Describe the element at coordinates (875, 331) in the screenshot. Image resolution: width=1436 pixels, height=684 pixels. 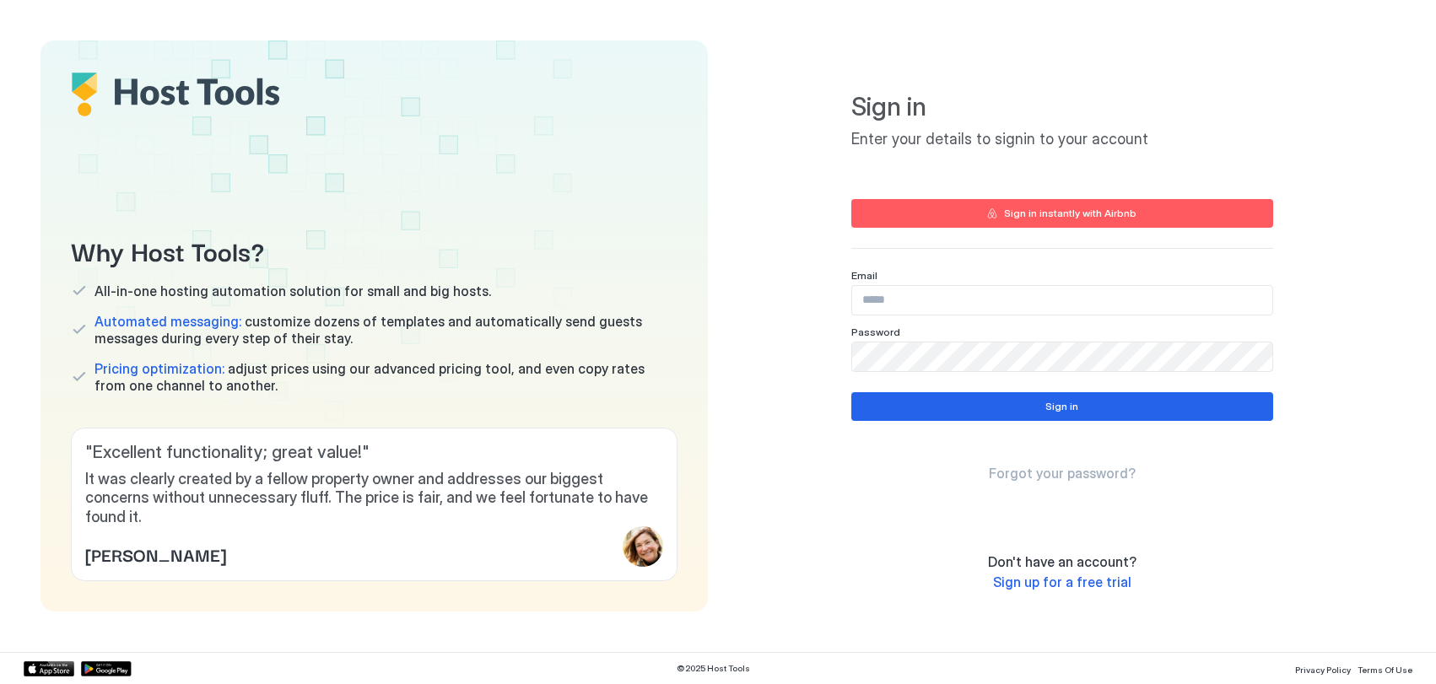
I see `span: Password` at that location.